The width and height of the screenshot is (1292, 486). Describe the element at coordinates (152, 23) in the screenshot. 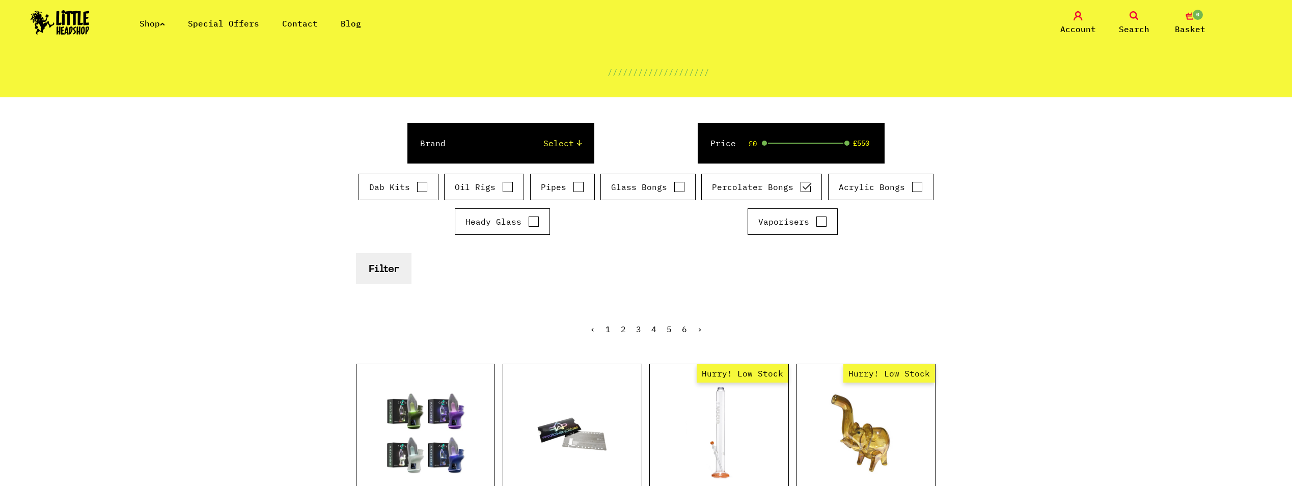

I see `a: Shop` at that location.